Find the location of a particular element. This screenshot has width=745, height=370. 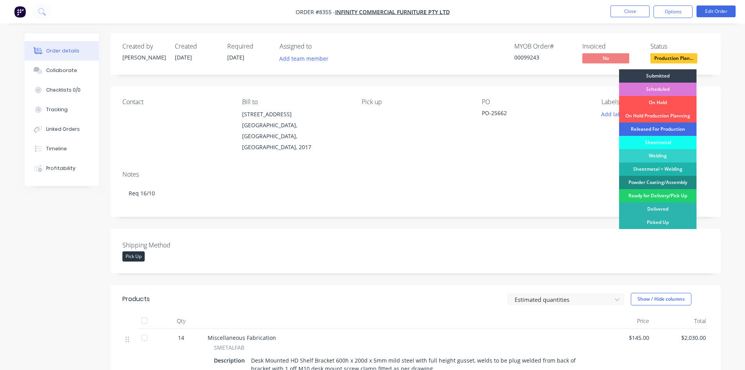

div: Linked Orders is located at coordinates (63, 129).